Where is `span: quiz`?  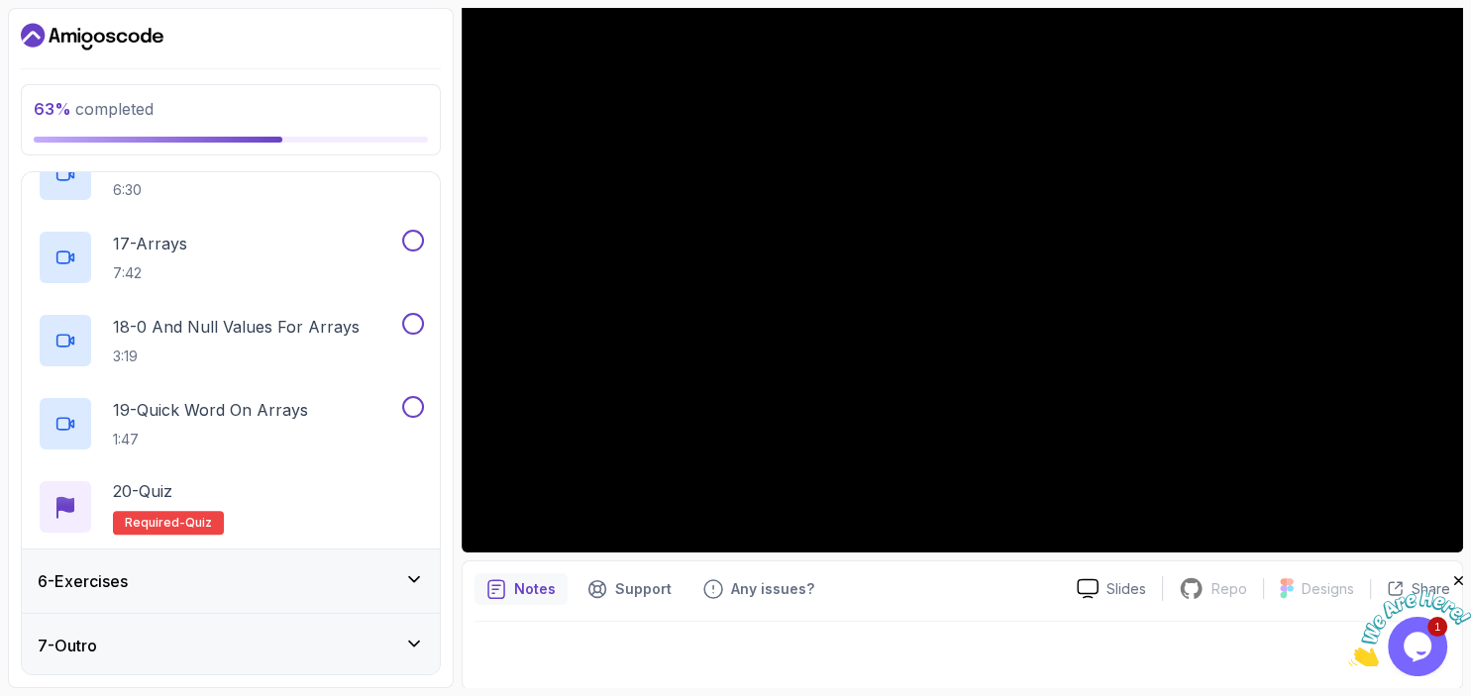
span: quiz is located at coordinates (198, 523).